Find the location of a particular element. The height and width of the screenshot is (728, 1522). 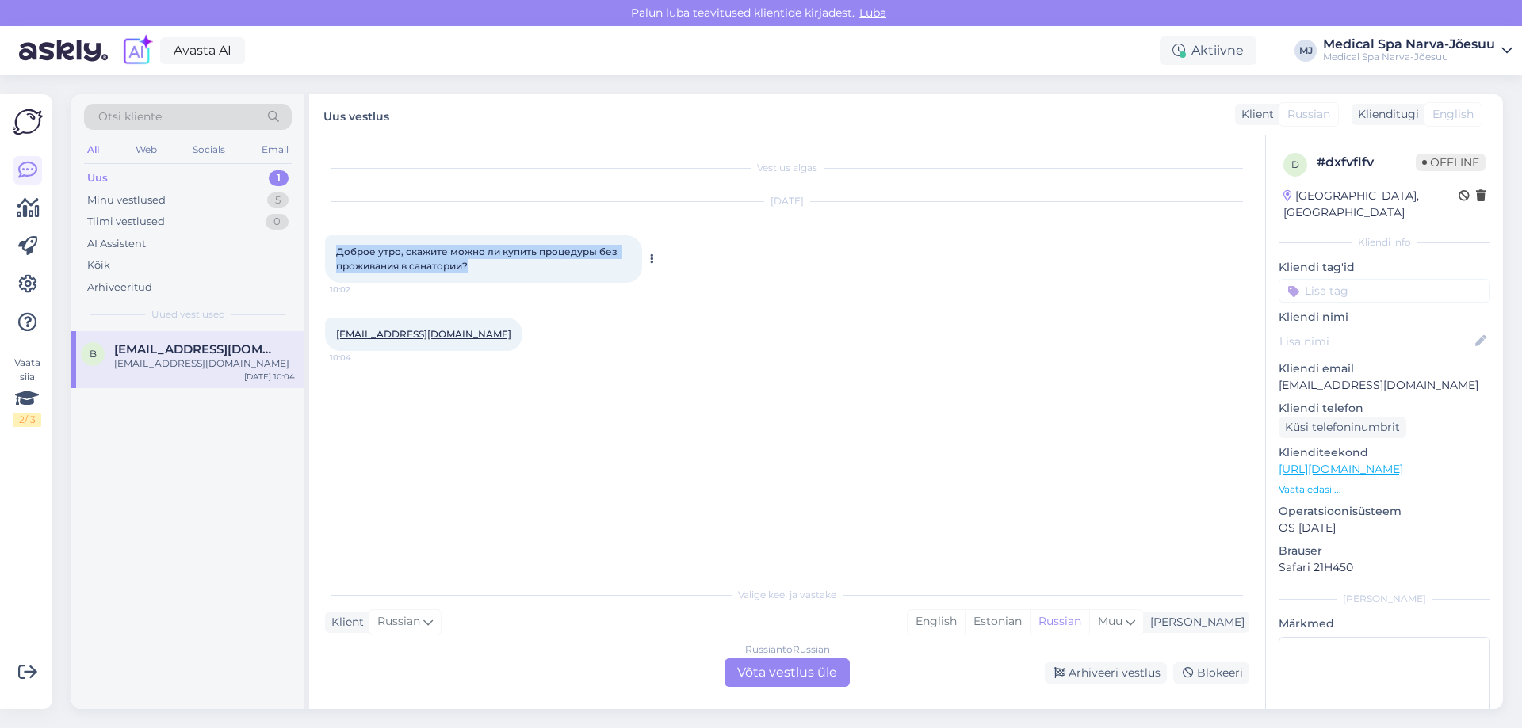

div: Vaata siia is located at coordinates (27, 392).